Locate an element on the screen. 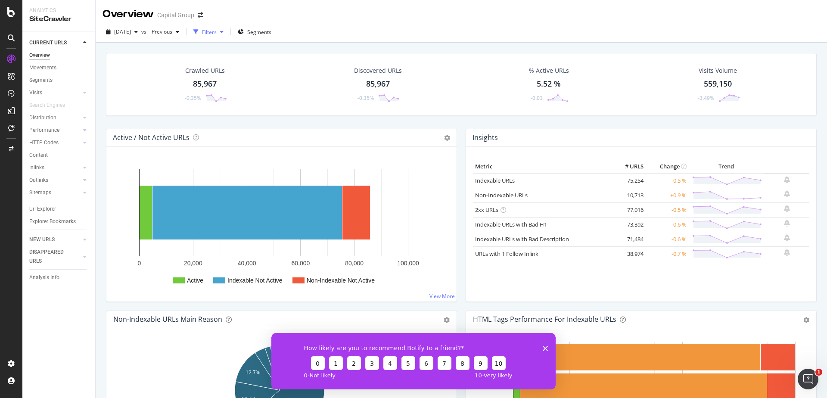 The height and width of the screenshot is (398, 827). text: Active is located at coordinates (195, 280).